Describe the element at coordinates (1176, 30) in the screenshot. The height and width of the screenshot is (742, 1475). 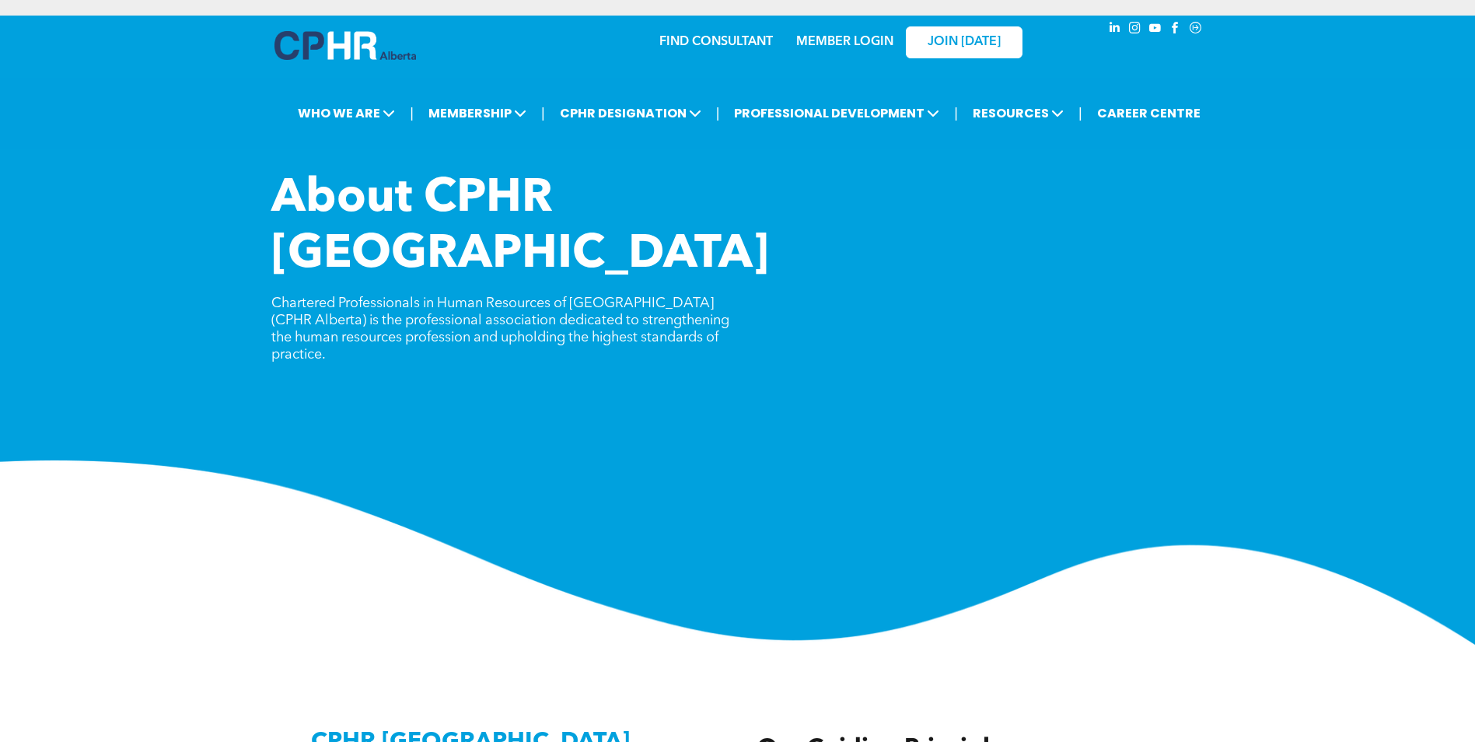
I see `a: facebook` at that location.